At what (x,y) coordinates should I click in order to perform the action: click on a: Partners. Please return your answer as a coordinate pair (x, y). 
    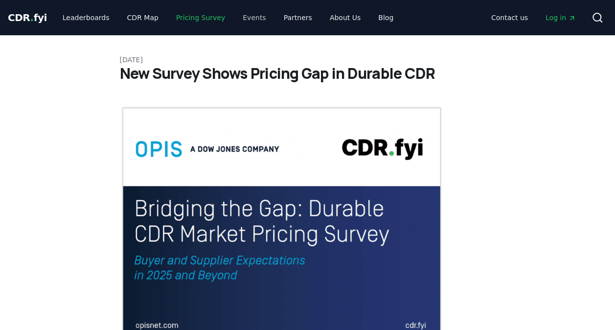
    Looking at the image, I should click on (298, 18).